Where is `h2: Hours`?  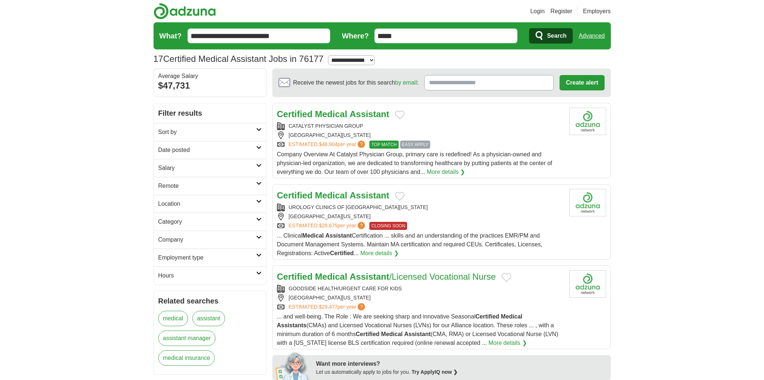
h2: Hours is located at coordinates (207, 276).